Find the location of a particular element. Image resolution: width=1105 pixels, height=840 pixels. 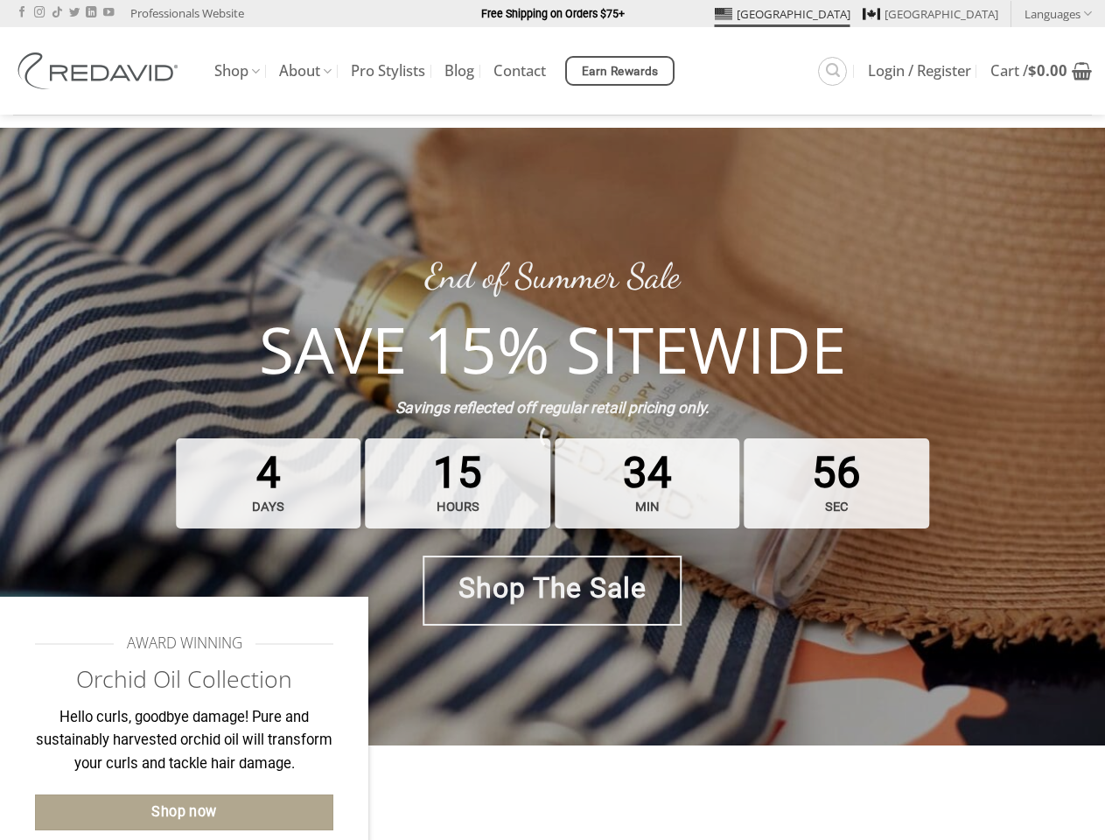

h2: Orchid Oil Collection is located at coordinates (184, 679).